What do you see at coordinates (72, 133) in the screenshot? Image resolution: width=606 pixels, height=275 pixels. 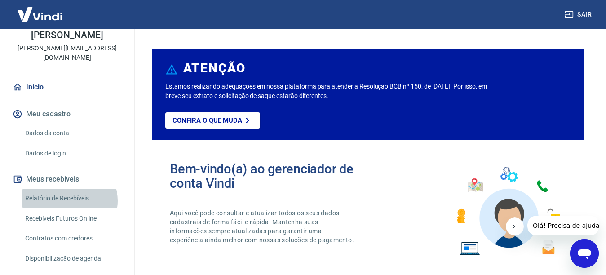 I see `a: Dados da conta` at bounding box center [72, 133].